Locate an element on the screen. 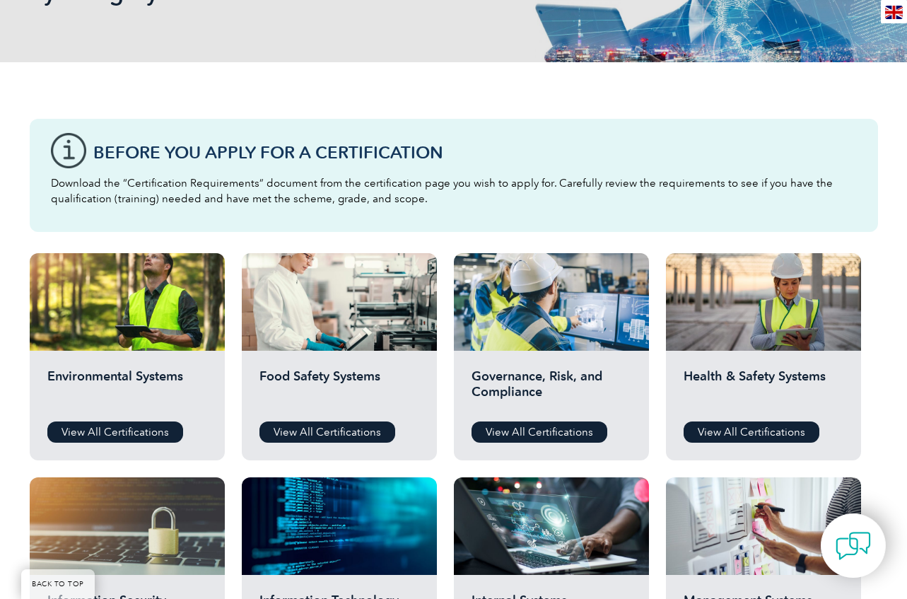 This screenshot has height=599, width=907. h2: Governance, Risk, and Compliance is located at coordinates (551, 389).